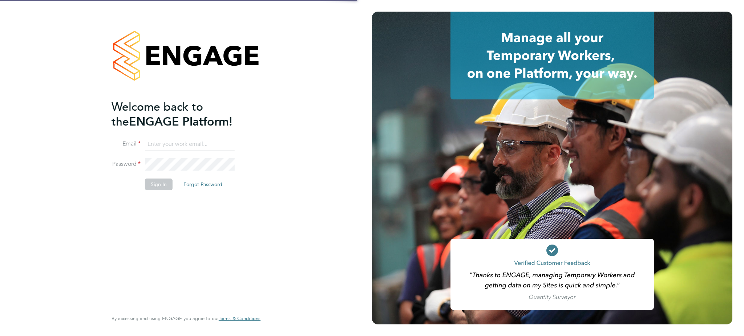 The height and width of the screenshot is (336, 744). What do you see at coordinates (182, 114) in the screenshot?
I see `h2: ENGAGE Platform!` at bounding box center [182, 114].